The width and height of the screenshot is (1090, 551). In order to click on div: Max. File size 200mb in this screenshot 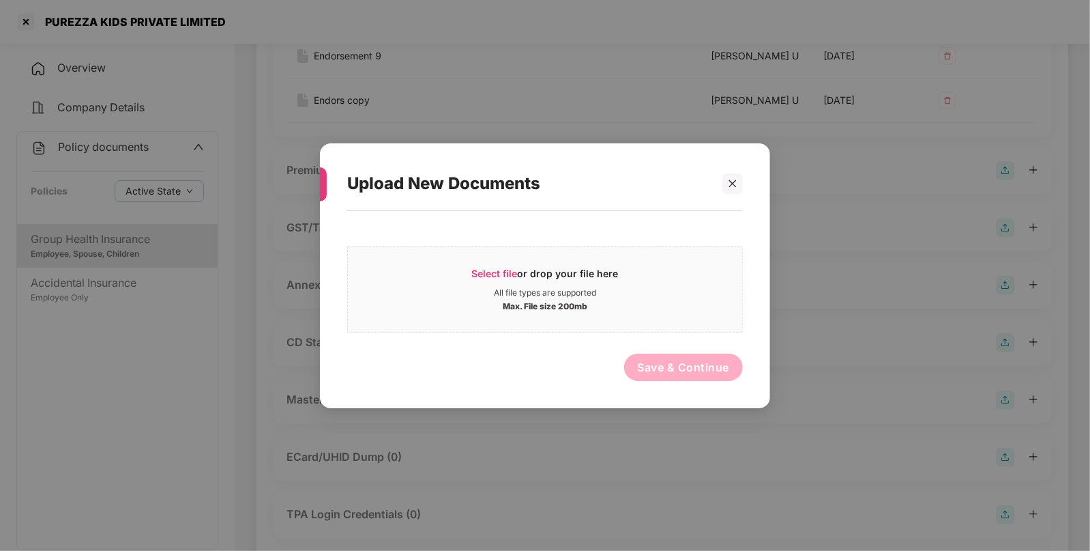, I will do `click(545, 304)`.